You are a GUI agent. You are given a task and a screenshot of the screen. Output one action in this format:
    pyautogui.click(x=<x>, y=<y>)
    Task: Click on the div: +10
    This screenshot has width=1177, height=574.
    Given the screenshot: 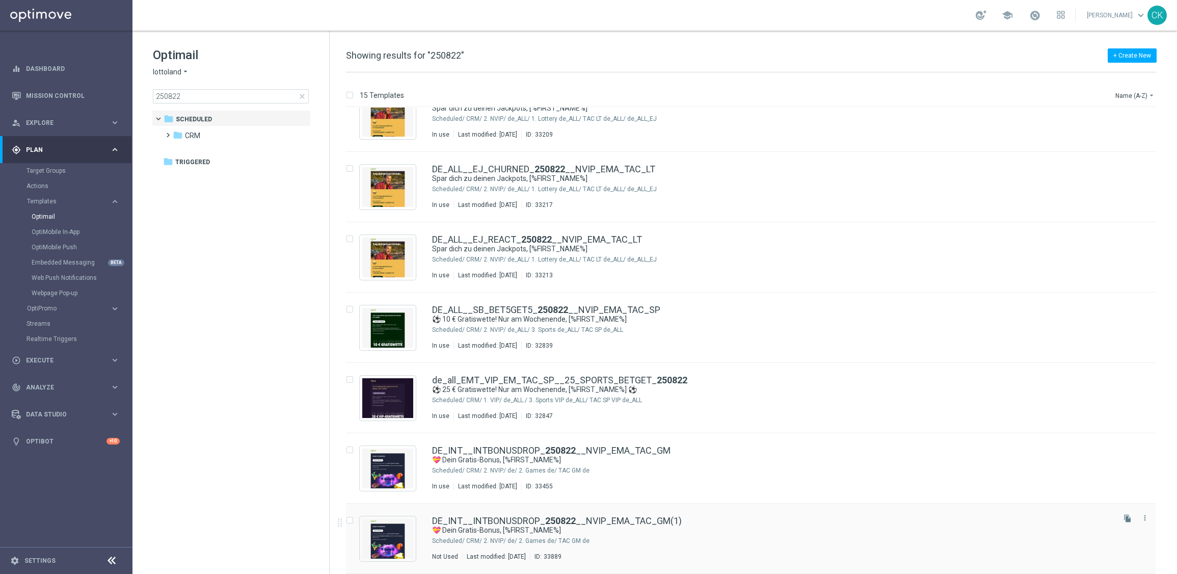 What is the action you would take?
    pyautogui.click(x=113, y=441)
    